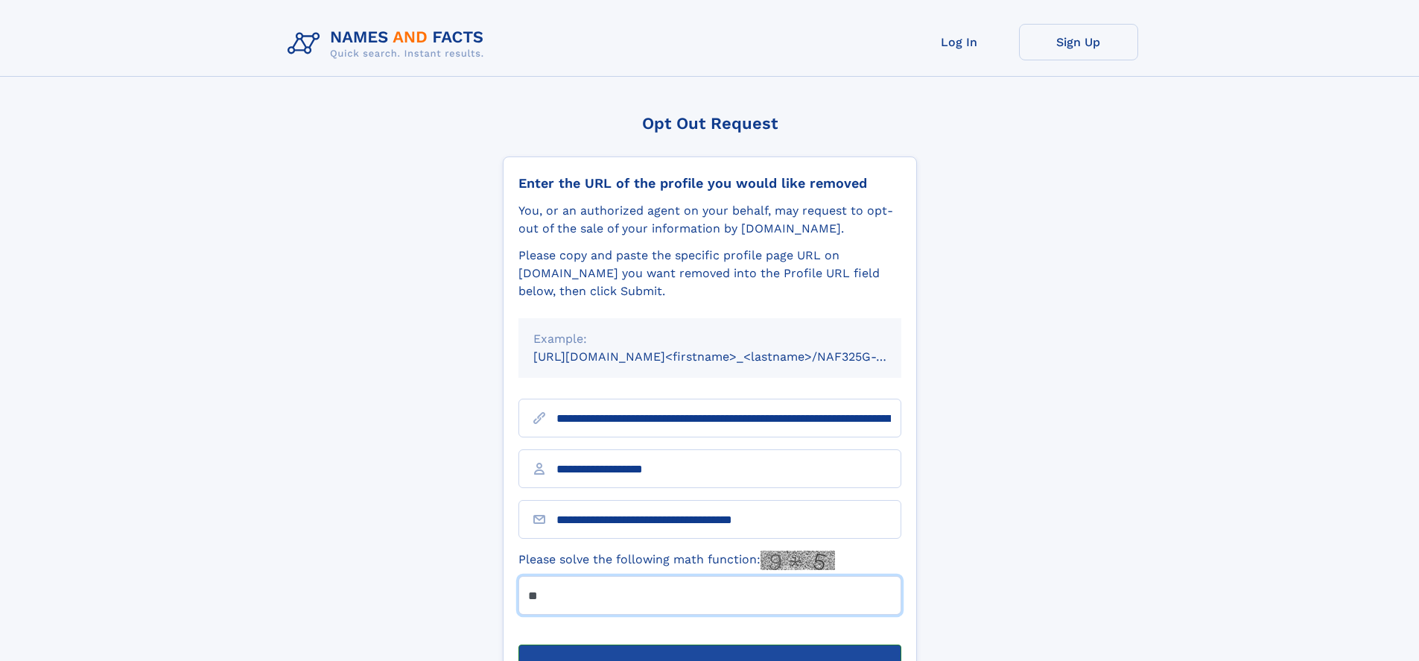 This screenshot has height=661, width=1419. I want to click on a: Log In, so click(959, 42).